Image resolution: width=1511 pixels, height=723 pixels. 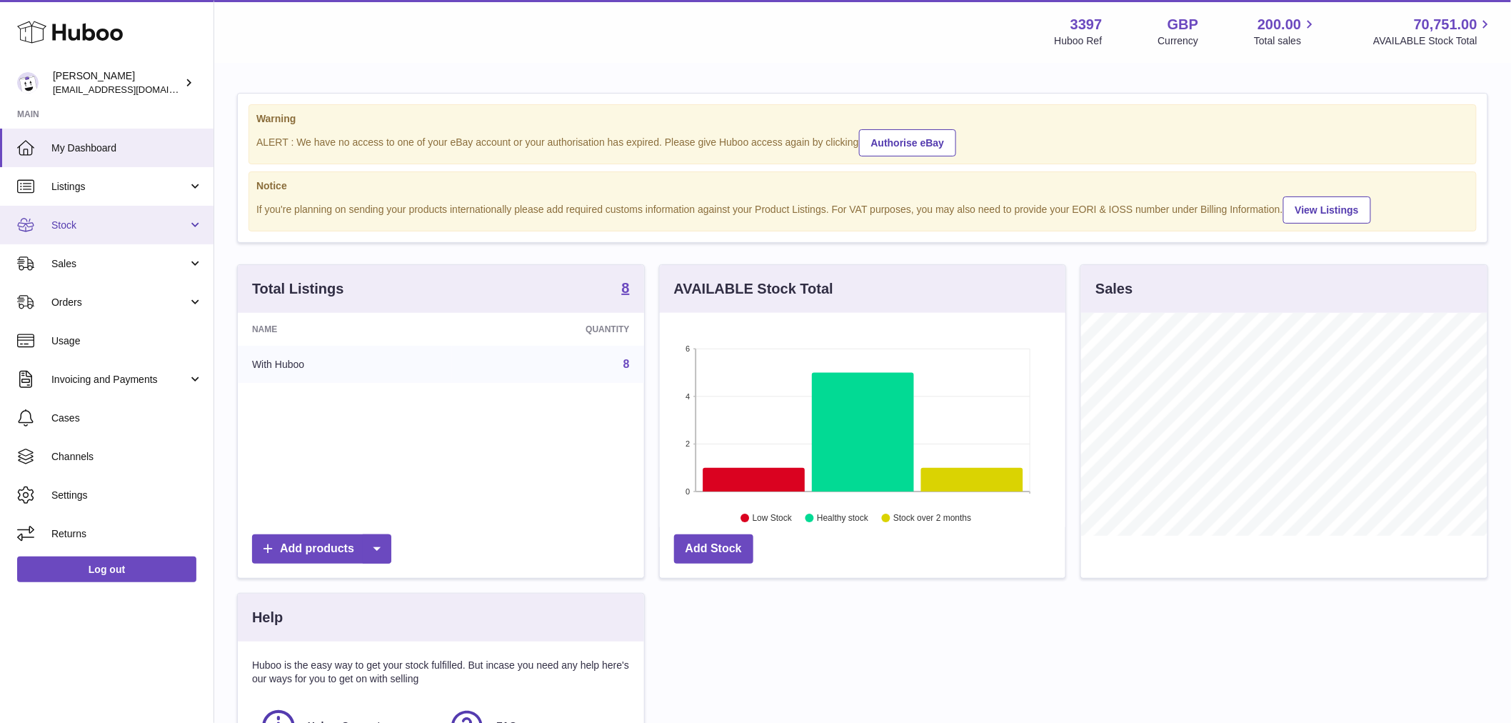 What do you see at coordinates (119, 264) in the screenshot?
I see `span: Sales` at bounding box center [119, 264].